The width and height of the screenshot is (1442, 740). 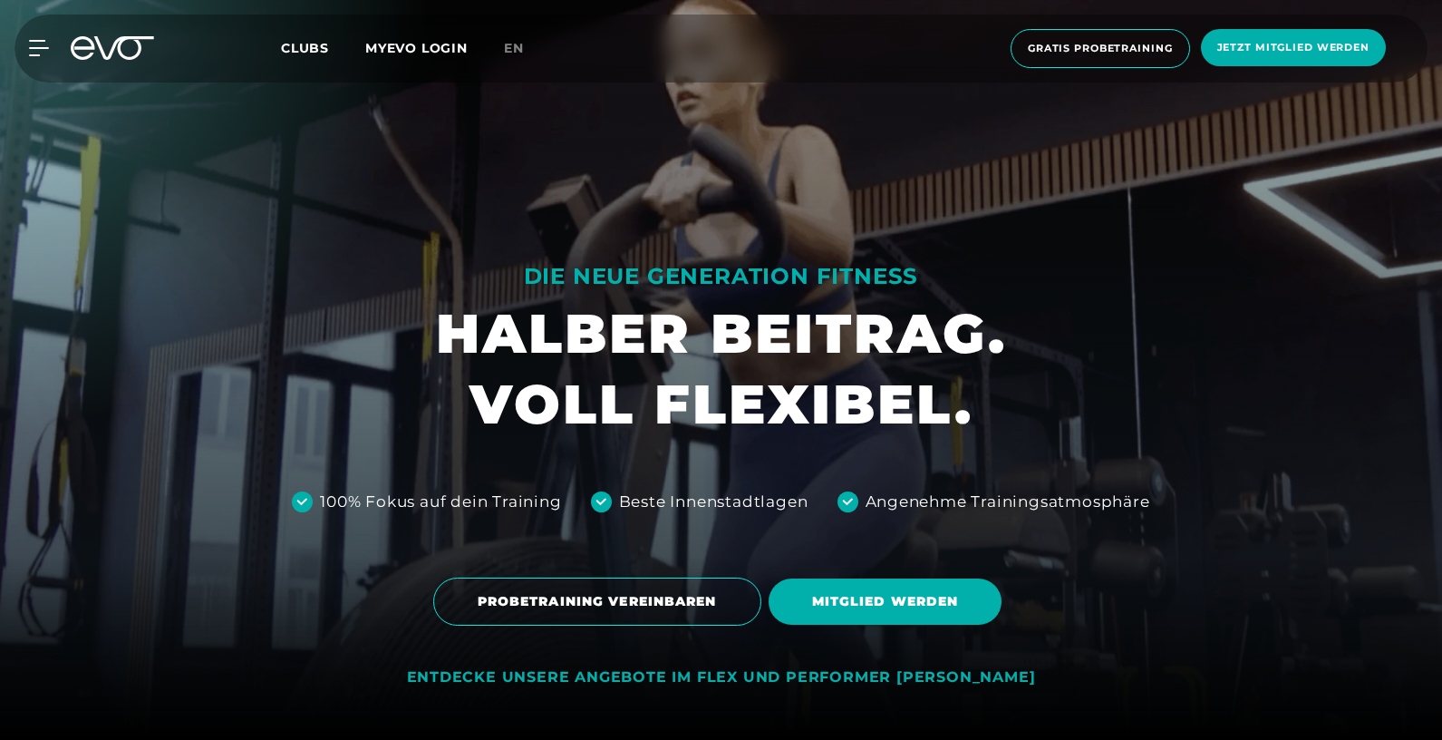 I want to click on span: Gratis Probetraining, so click(x=1100, y=48).